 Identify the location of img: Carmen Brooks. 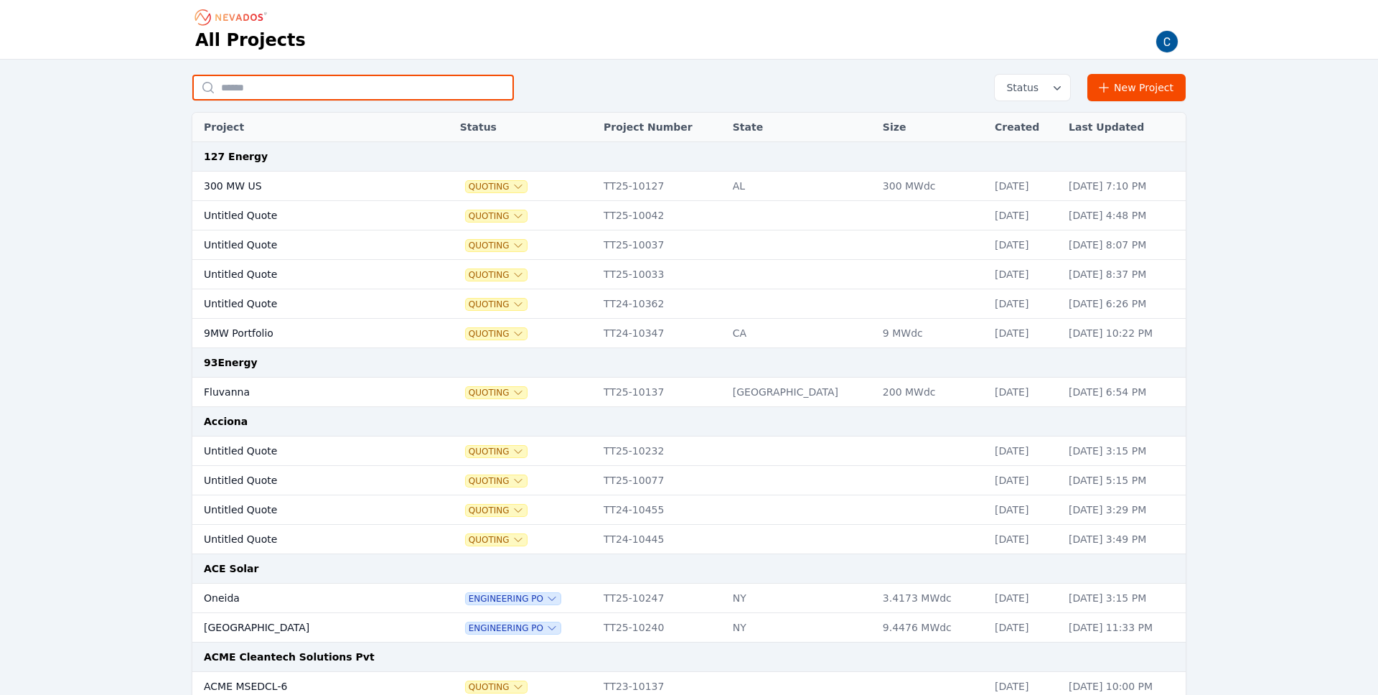
(1167, 42).